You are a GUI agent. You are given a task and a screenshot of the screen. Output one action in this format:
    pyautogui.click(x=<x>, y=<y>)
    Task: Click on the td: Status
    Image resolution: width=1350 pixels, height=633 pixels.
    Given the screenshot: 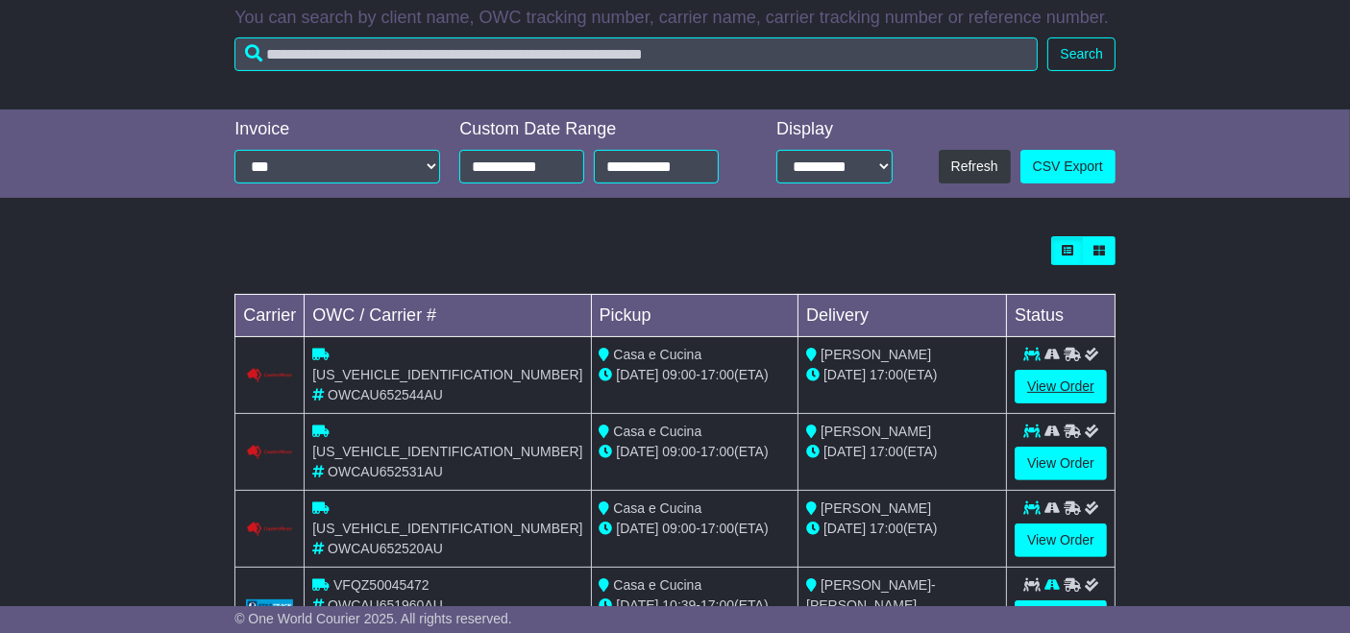 What is the action you would take?
    pyautogui.click(x=1061, y=315)
    